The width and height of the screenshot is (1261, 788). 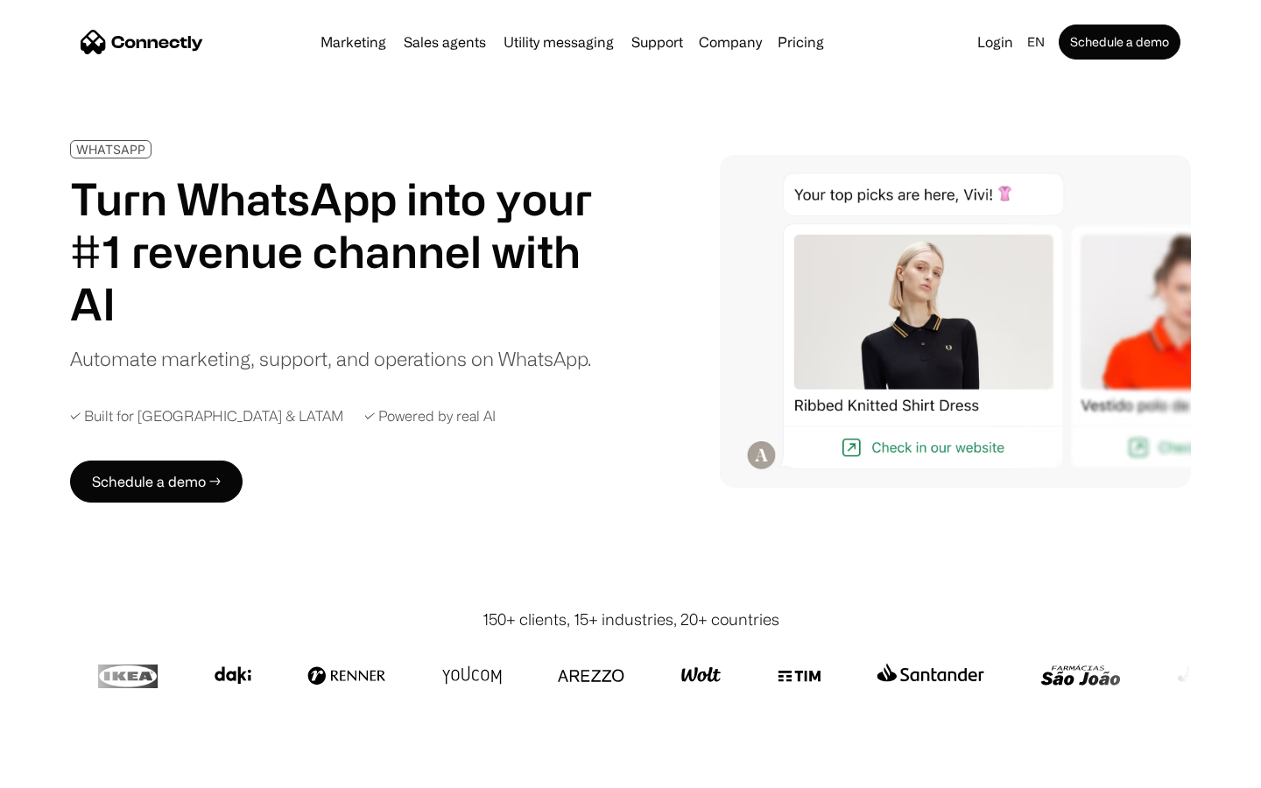 I want to click on h1: Turn WhatsApp into your #1 revenue channel with AI, so click(x=341, y=251).